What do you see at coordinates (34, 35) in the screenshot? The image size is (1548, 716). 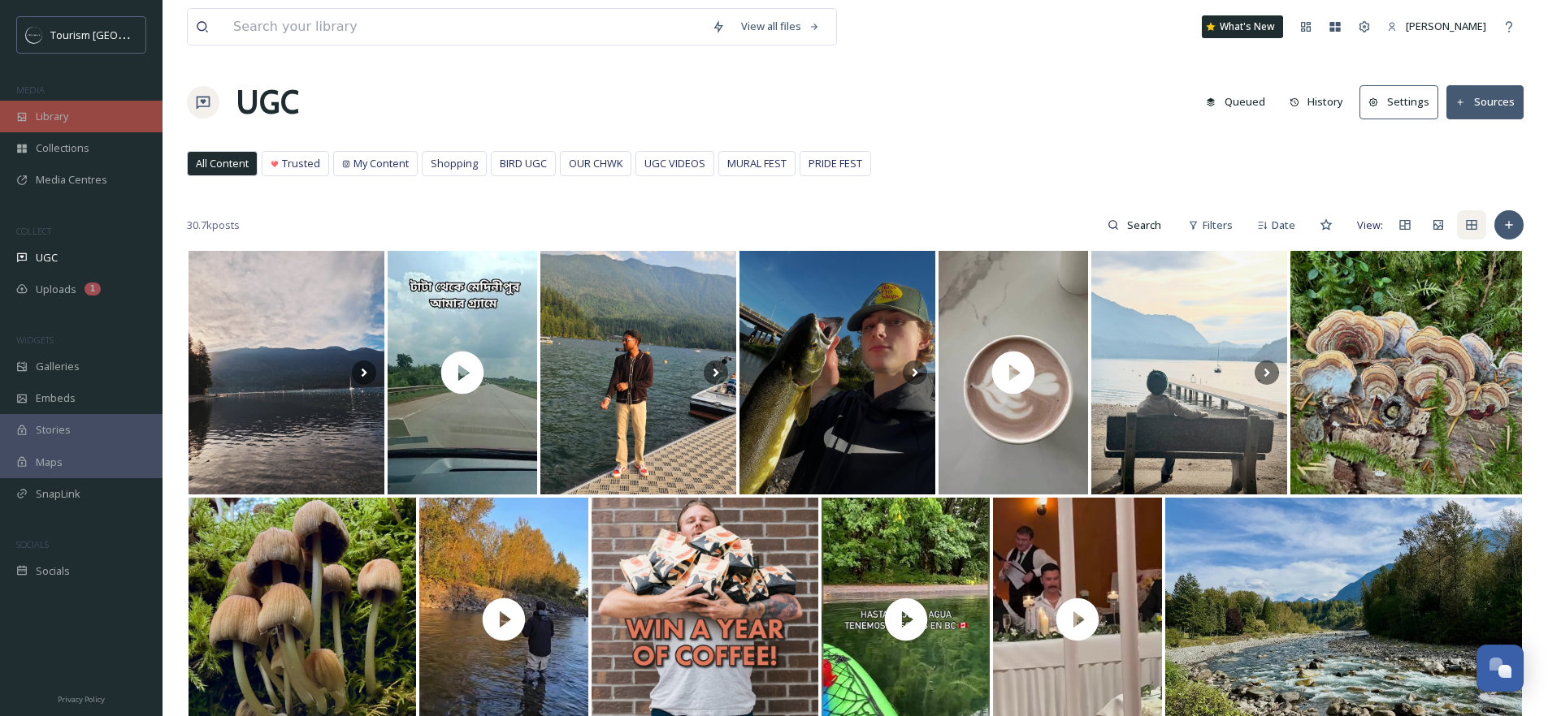 I see `img: OMNISEND%20Email%20Square%20Images%20.png` at bounding box center [34, 35].